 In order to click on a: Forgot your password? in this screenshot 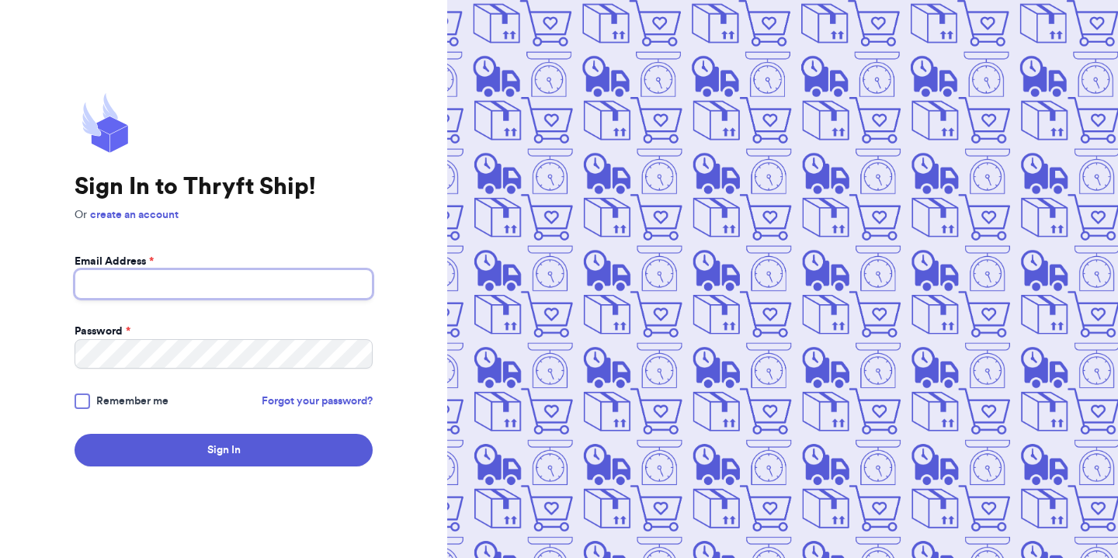, I will do `click(317, 402)`.